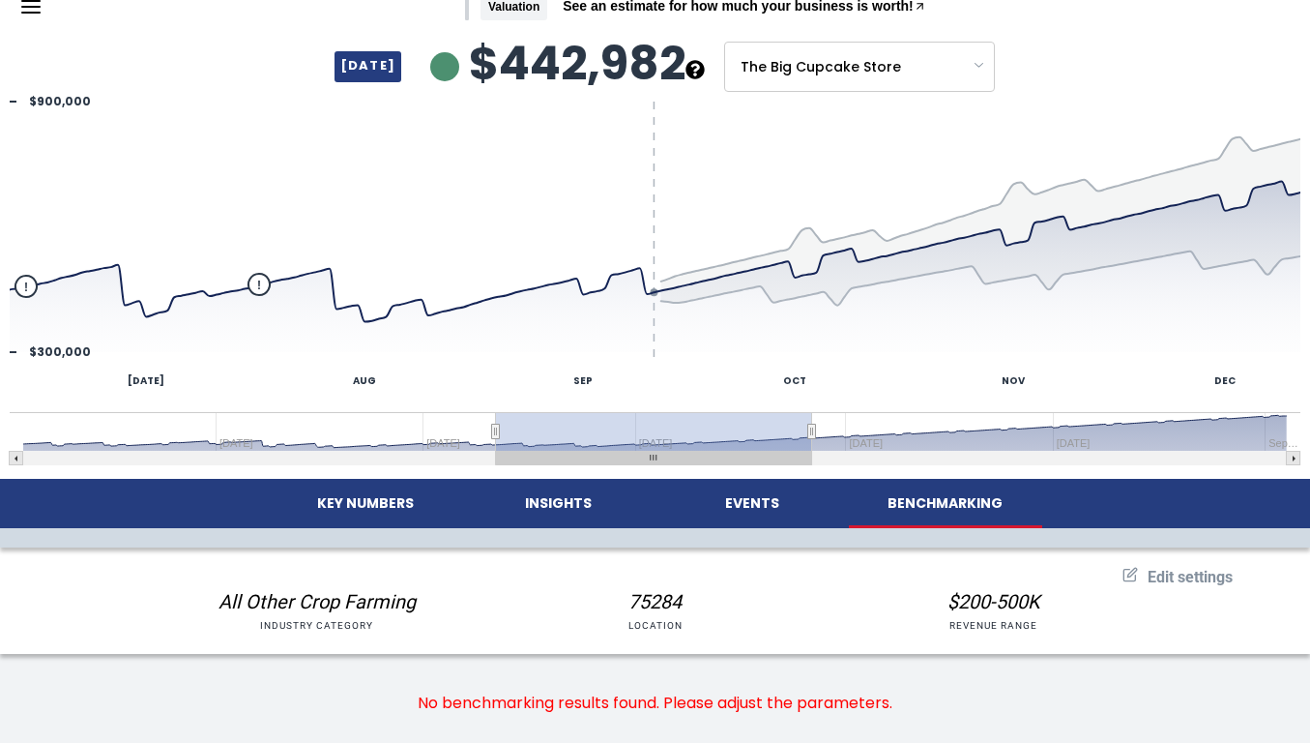 The height and width of the screenshot is (743, 1310). Describe the element at coordinates (365, 503) in the screenshot. I see `button: Key Numbers` at that location.